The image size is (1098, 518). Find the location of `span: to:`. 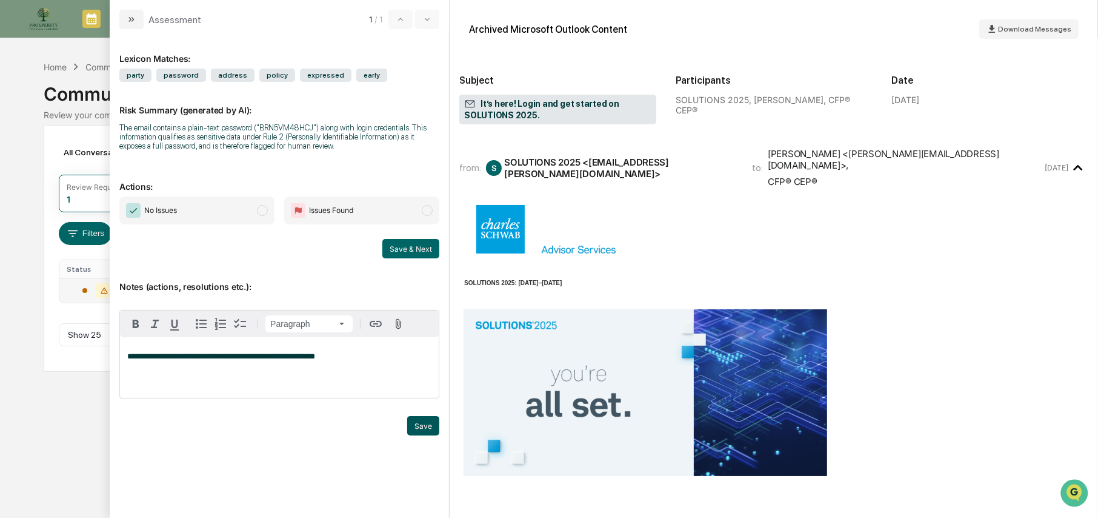

span: to: is located at coordinates (758, 167).